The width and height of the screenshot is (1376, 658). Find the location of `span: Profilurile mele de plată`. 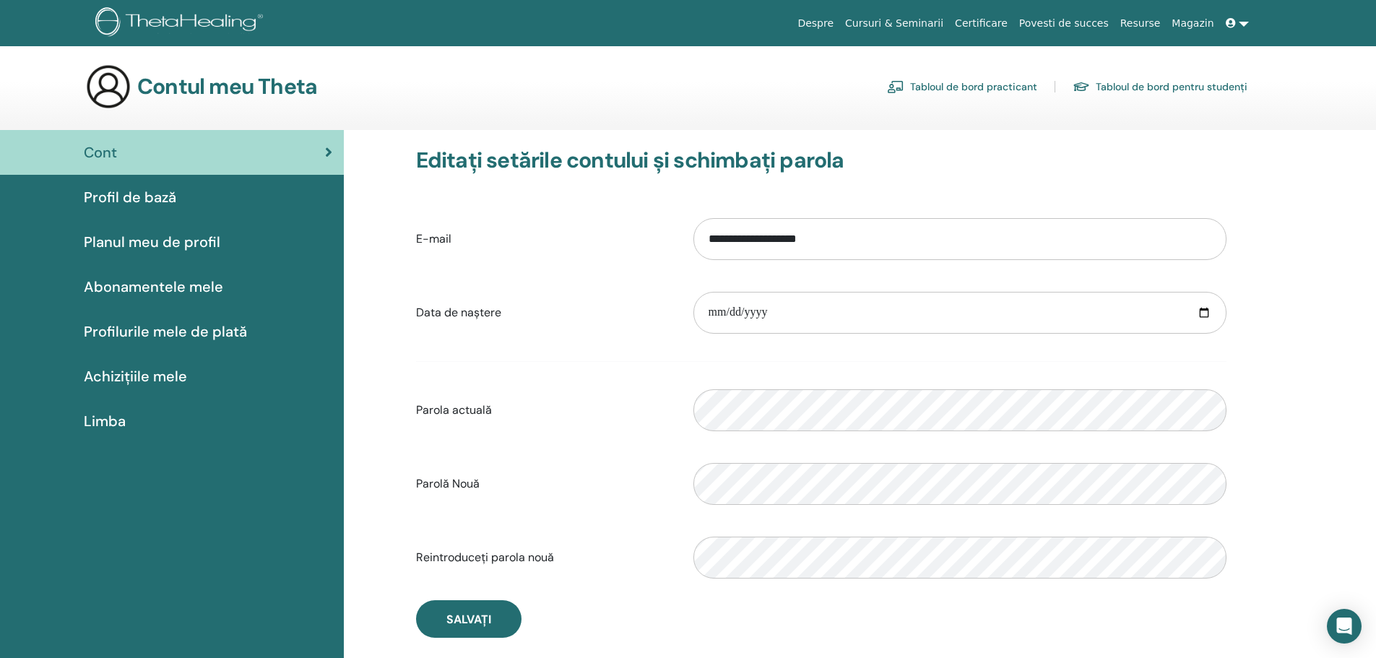

span: Profilurile mele de plată is located at coordinates (165, 332).